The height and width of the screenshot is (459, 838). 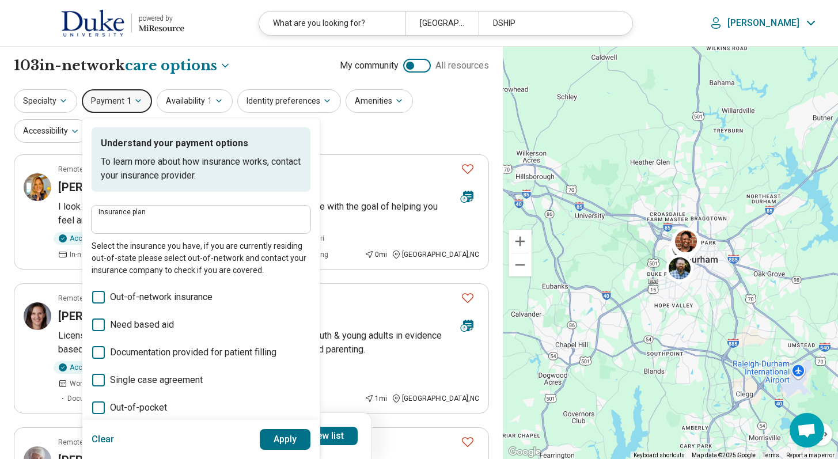 What do you see at coordinates (201, 169) in the screenshot?
I see `p: To learn more about how insurance works, contact your insurance provider.` at bounding box center [201, 169].